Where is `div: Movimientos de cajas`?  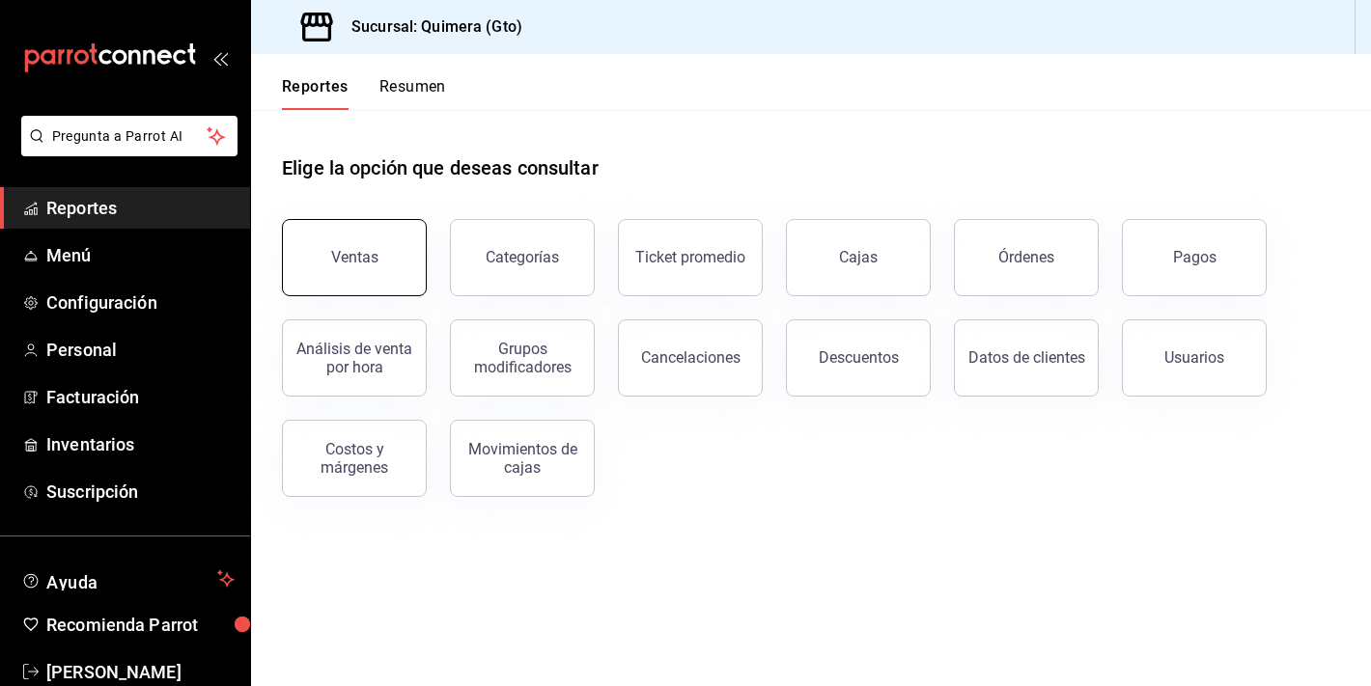
div: Movimientos de cajas is located at coordinates (522, 458).